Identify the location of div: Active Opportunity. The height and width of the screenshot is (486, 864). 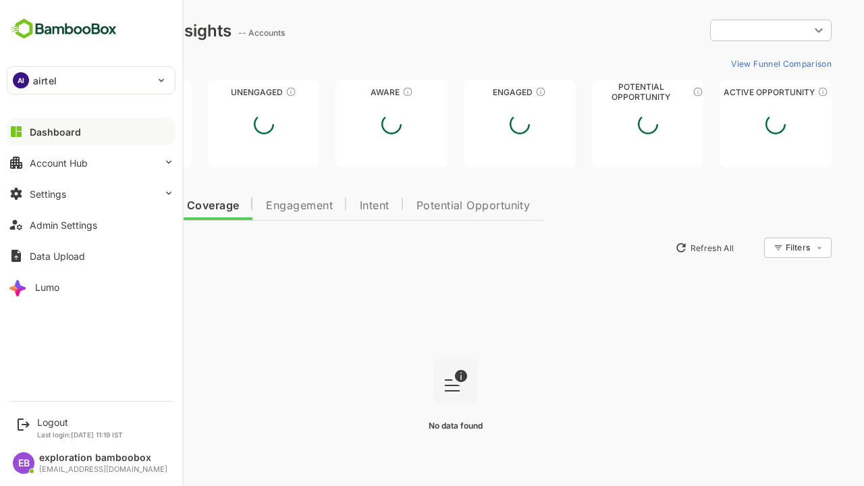
(728, 92).